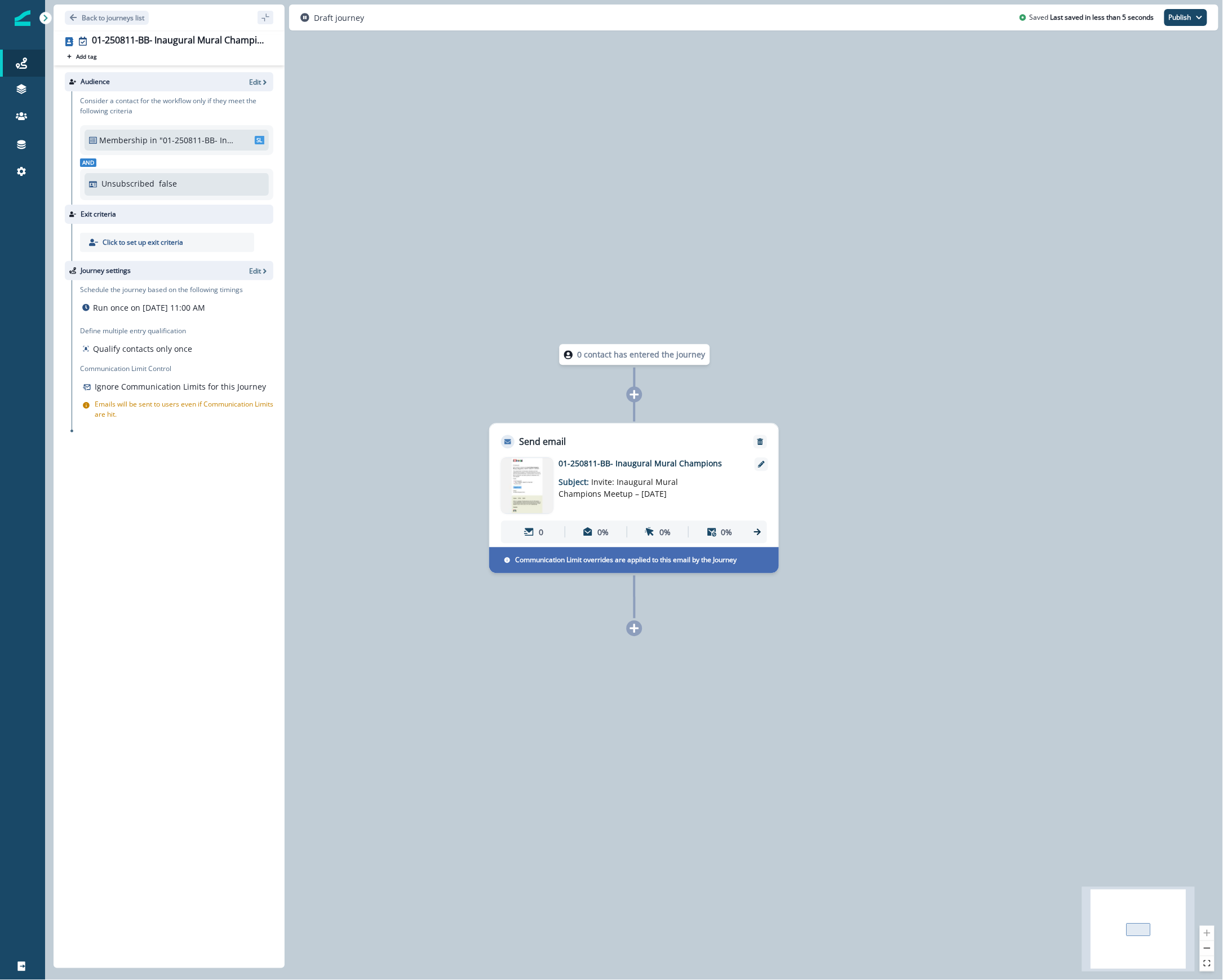 The image size is (1223, 980). I want to click on p: Send email, so click(542, 442).